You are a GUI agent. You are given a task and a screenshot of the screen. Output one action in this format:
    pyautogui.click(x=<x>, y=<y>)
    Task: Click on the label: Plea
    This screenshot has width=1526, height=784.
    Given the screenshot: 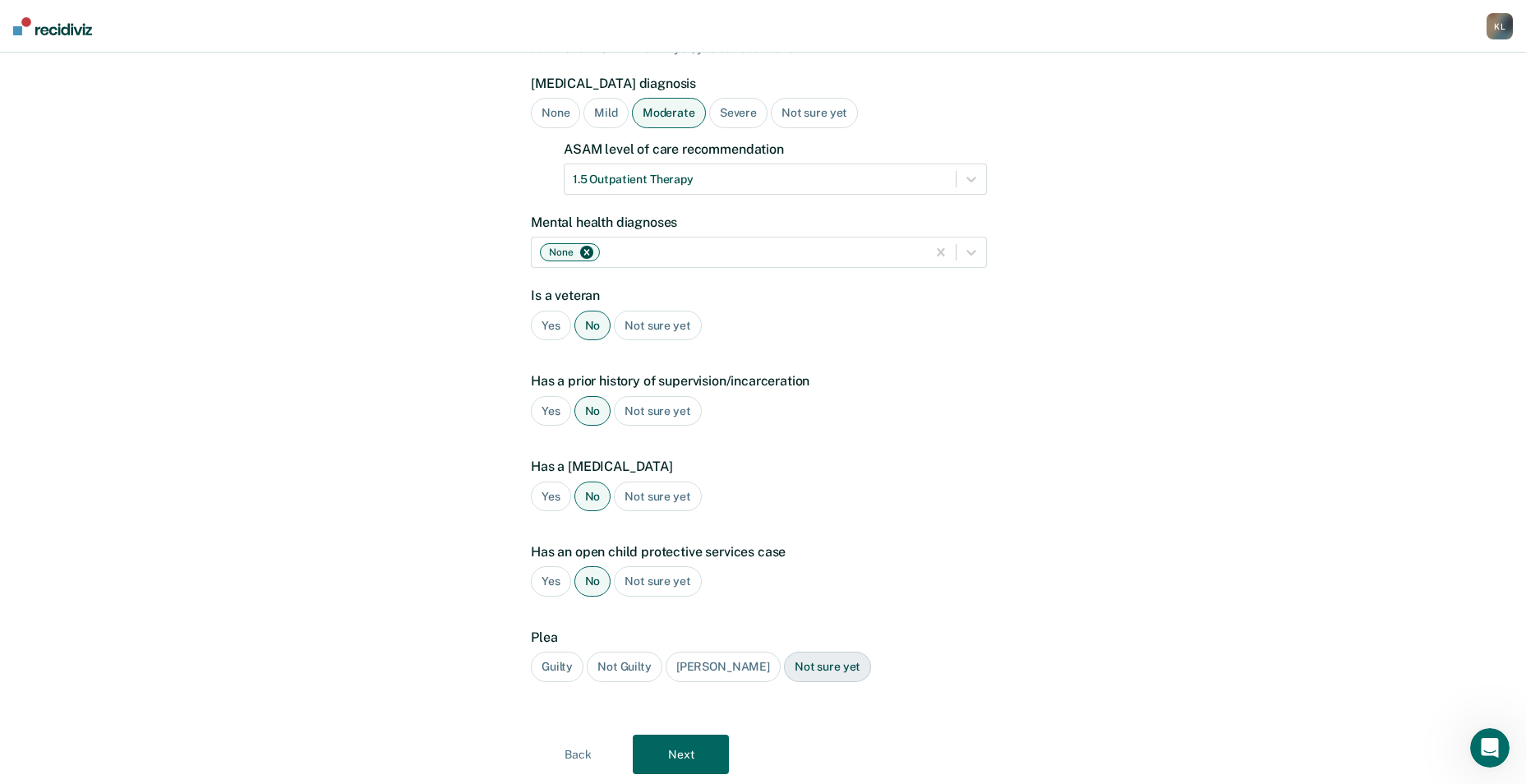 What is the action you would take?
    pyautogui.click(x=759, y=637)
    